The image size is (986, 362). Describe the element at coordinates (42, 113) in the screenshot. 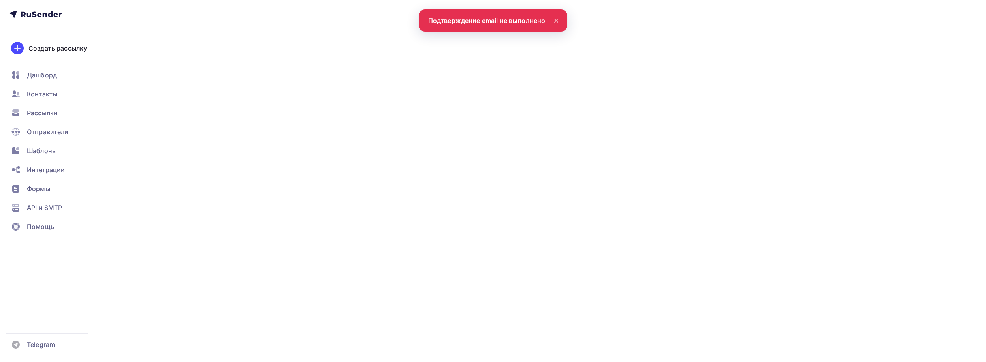

I see `span: Рассылки` at that location.